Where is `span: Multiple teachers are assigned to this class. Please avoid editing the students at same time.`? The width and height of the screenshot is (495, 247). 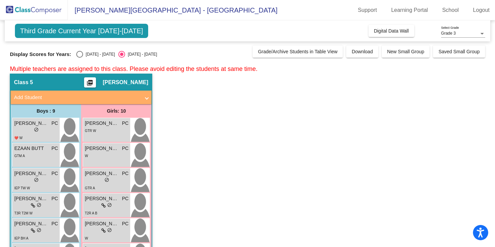 span: Multiple teachers are assigned to this class. Please avoid editing the students at same time. is located at coordinates (134, 69).